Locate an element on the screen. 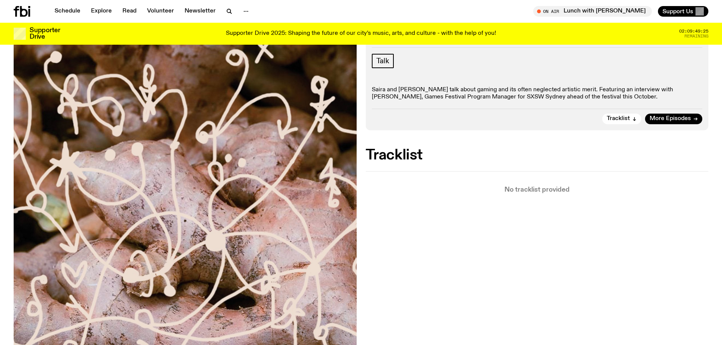 This screenshot has width=722, height=345. span: Remaining is located at coordinates (696, 36).